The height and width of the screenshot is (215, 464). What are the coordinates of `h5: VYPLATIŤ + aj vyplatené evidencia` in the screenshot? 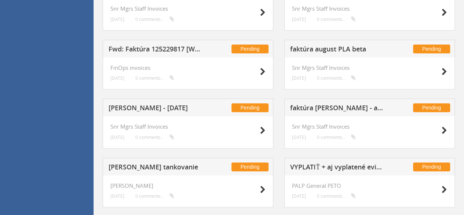 It's located at (338, 168).